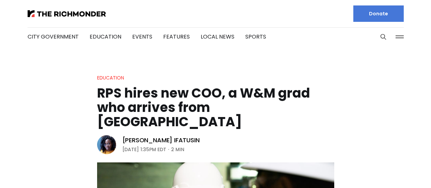  Describe the element at coordinates (67, 14) in the screenshot. I see `img: The Richmonder` at that location.